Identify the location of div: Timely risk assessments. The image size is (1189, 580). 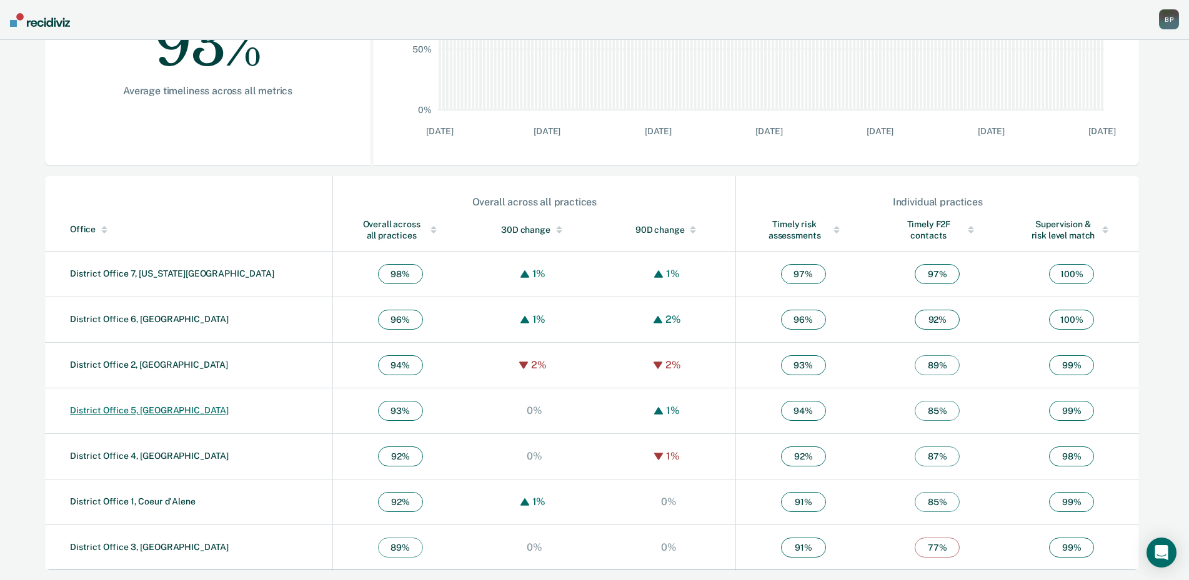
(803, 230).